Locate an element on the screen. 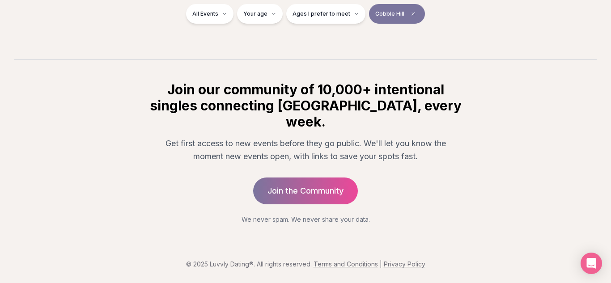 The image size is (611, 283). p: Get first access to new events before they go public. We'll let you know the moment new events op... is located at coordinates (305, 150).